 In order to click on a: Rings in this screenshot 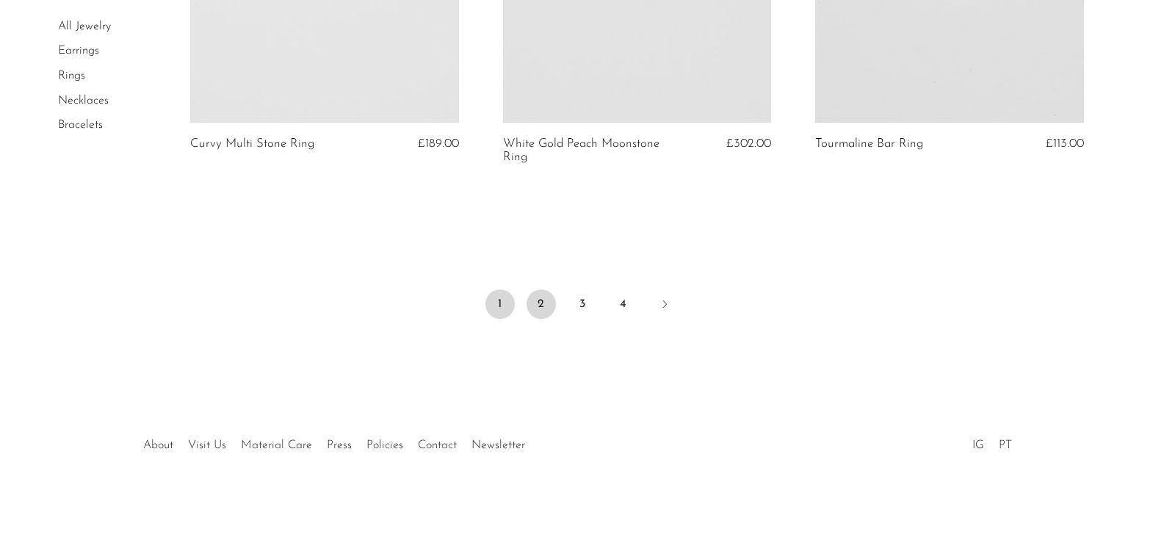, I will do `click(71, 76)`.